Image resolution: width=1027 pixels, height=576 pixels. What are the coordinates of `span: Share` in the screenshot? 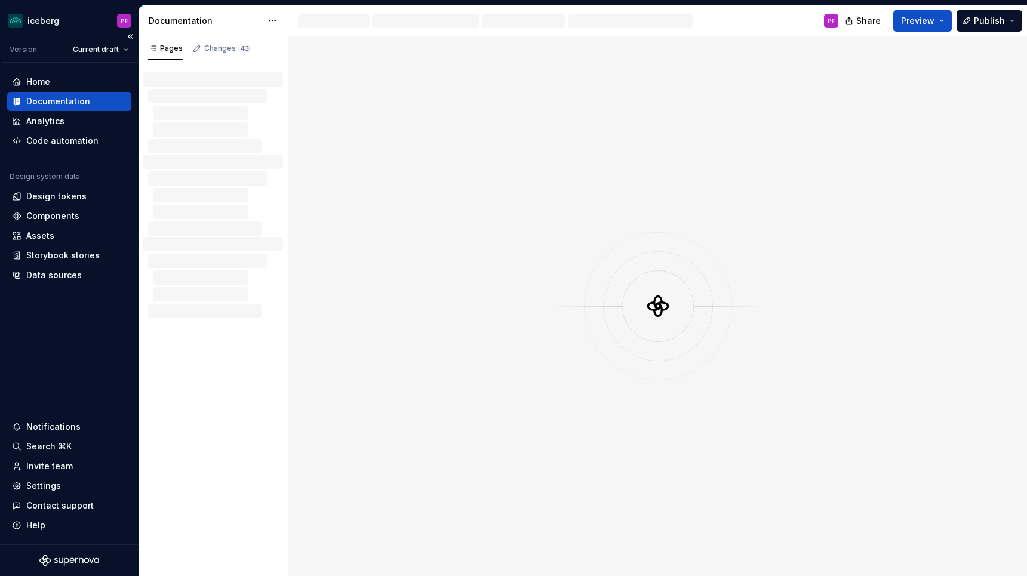 It's located at (868, 21).